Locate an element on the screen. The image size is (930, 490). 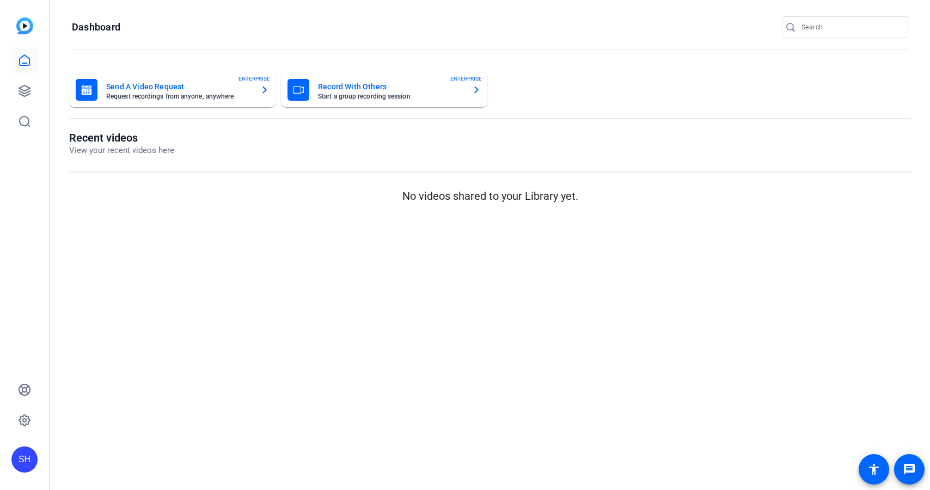
button: Record With OthersStart a group recording sessionENTERPRISE is located at coordinates (384, 90).